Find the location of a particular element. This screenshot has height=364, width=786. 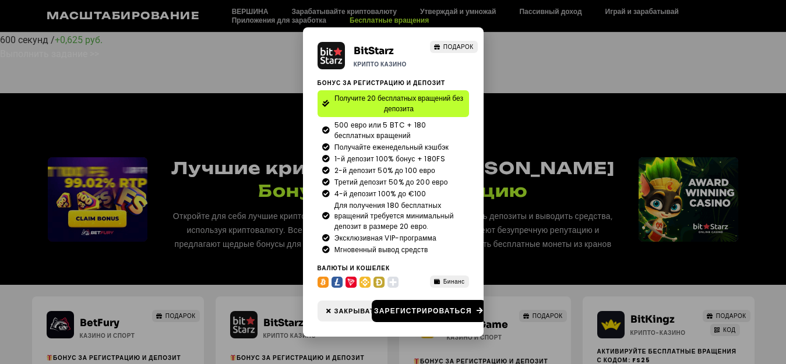

font: BitStarz is located at coordinates (374, 51).